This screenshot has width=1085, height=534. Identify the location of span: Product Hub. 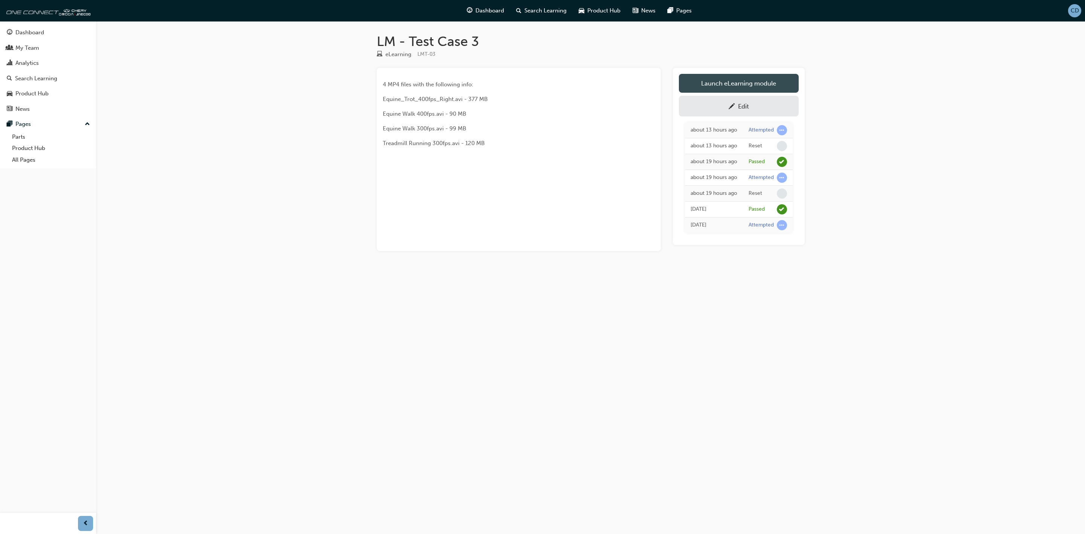
(604, 11).